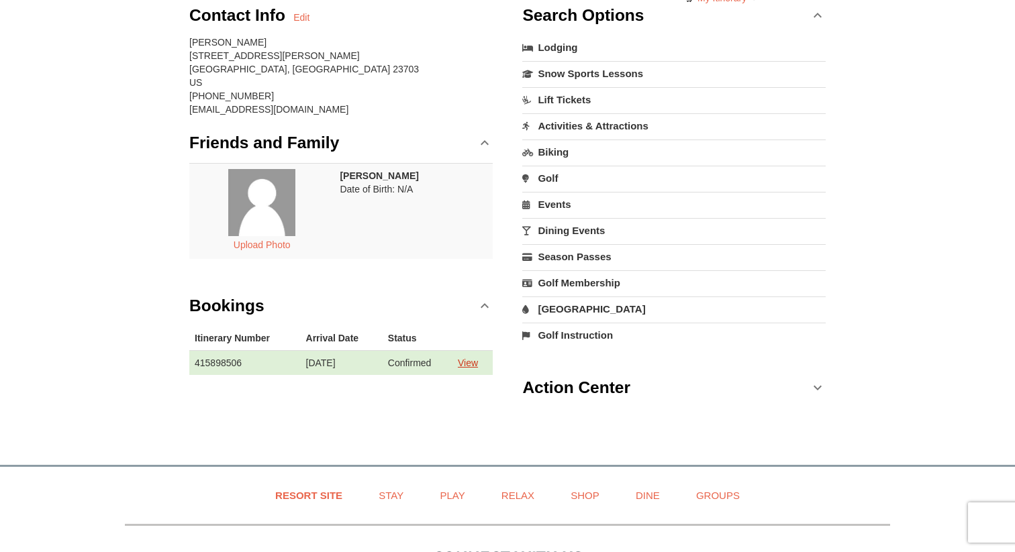 The height and width of the screenshot is (552, 1015). Describe the element at coordinates (417, 362) in the screenshot. I see `td: Confirmed` at that location.